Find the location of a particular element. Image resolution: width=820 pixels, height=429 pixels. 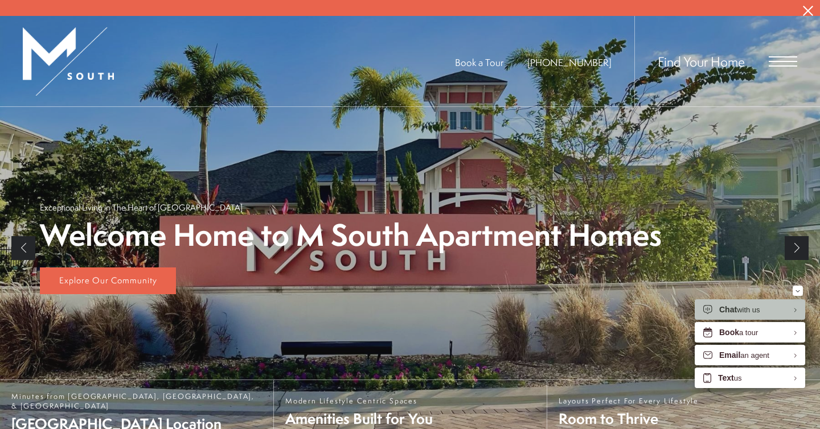

a: Call Us at 813-570-8014 is located at coordinates (570, 62).